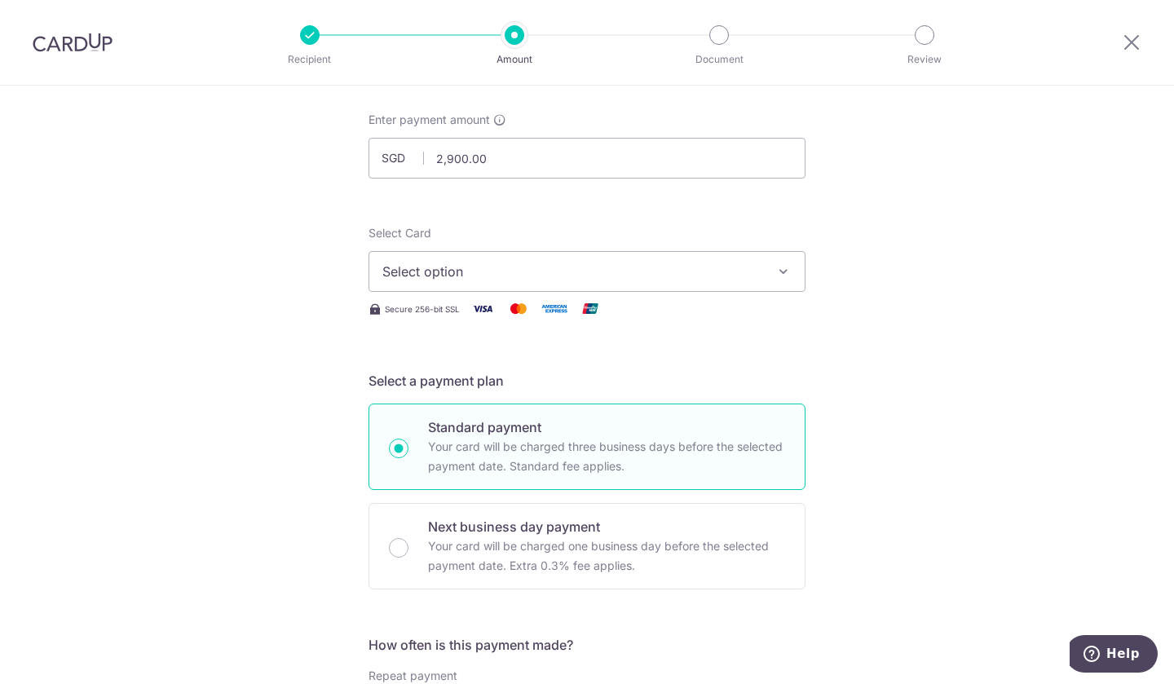  What do you see at coordinates (587, 158) in the screenshot?
I see `input: 0.00` at bounding box center [587, 158].